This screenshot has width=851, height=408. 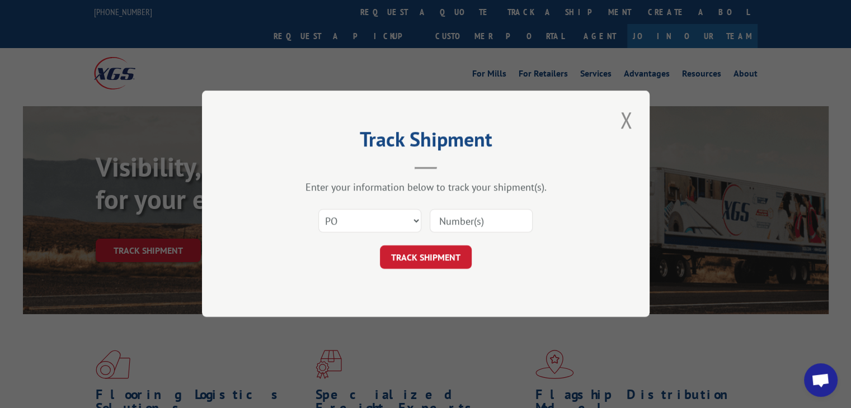 I want to click on button: TRACK SHIPMENT, so click(x=426, y=258).